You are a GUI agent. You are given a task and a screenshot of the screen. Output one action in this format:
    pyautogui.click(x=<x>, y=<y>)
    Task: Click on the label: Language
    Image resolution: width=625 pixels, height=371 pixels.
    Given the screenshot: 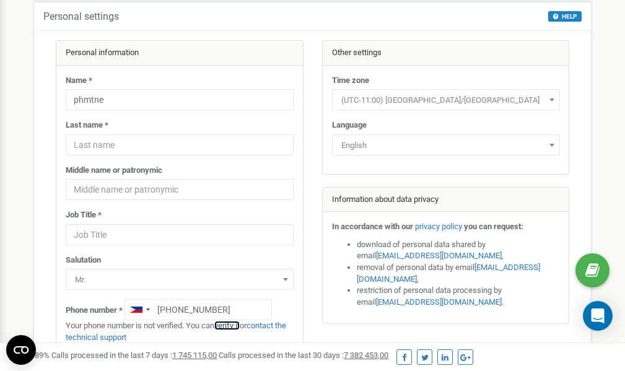 What is the action you would take?
    pyautogui.click(x=350, y=125)
    